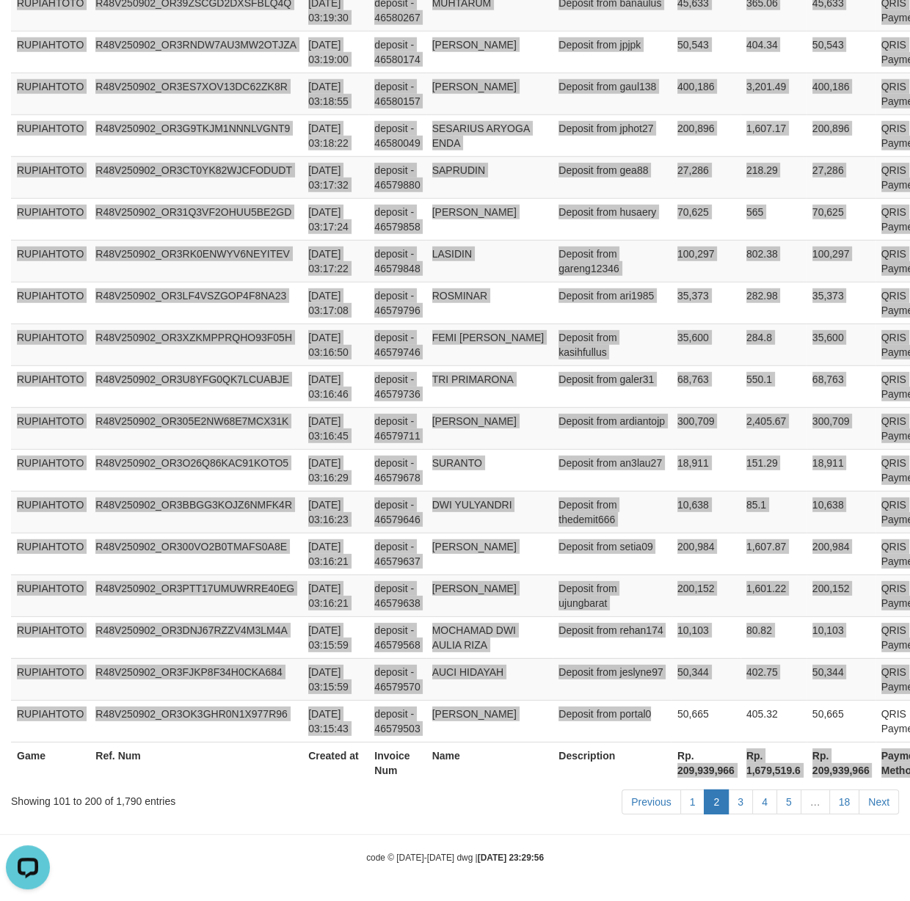  What do you see at coordinates (774, 135) in the screenshot?
I see `td: 1,607.17` at bounding box center [774, 135].